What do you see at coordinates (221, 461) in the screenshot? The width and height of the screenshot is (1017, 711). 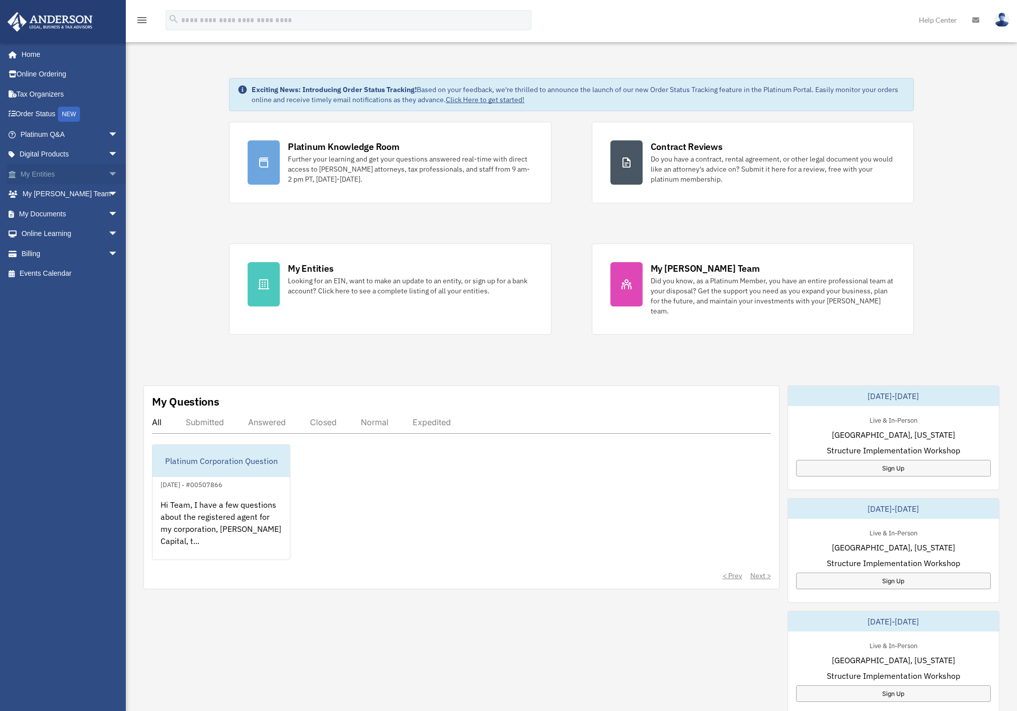 I see `div: Platinum Corporation Question` at bounding box center [221, 461].